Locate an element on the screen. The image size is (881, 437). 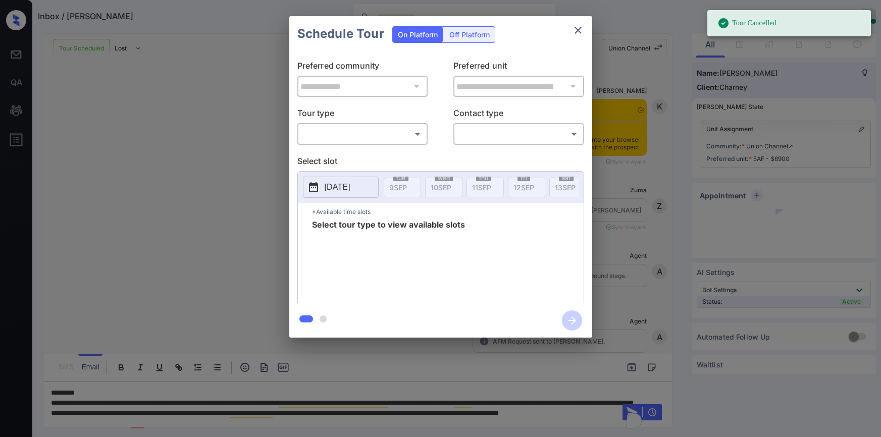
p: *Available time slots is located at coordinates (448, 212).